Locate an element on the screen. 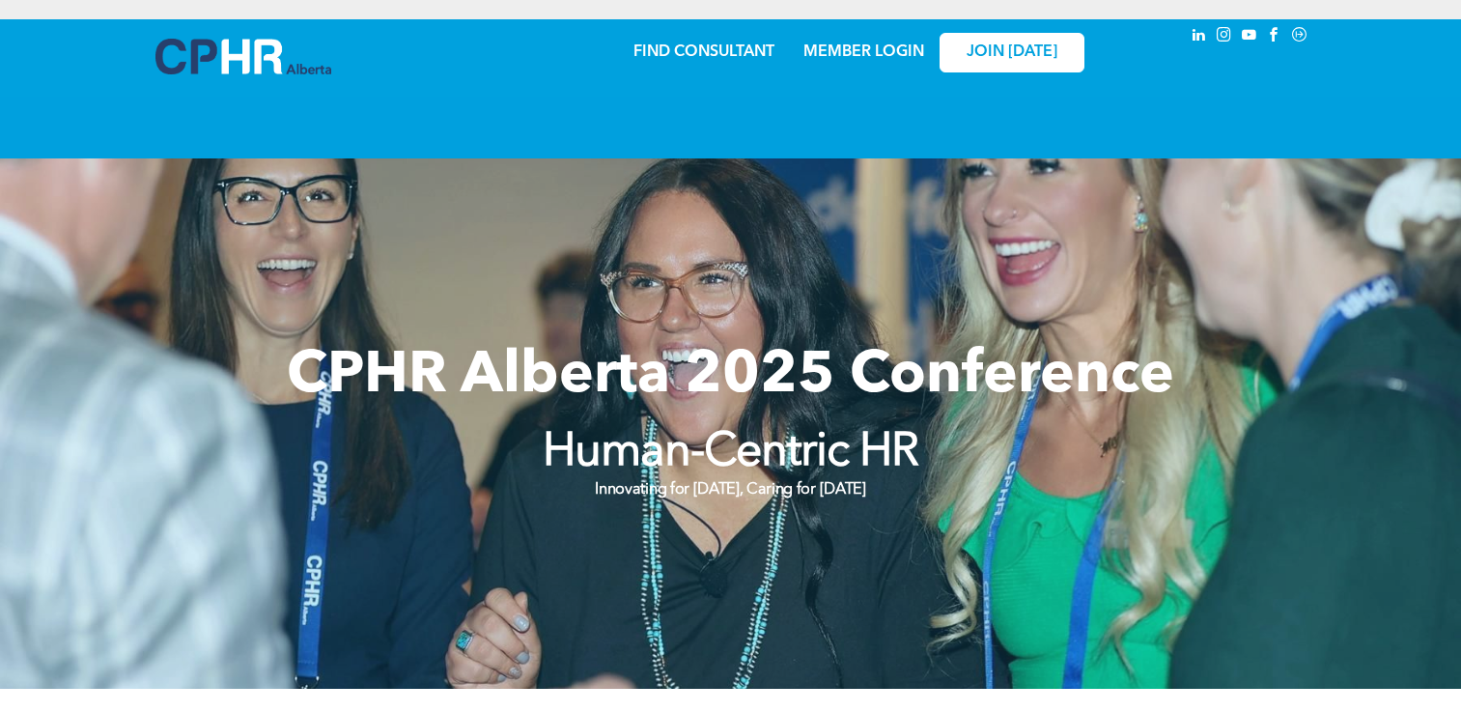  a: MEMBER LOGIN is located at coordinates (863, 52).